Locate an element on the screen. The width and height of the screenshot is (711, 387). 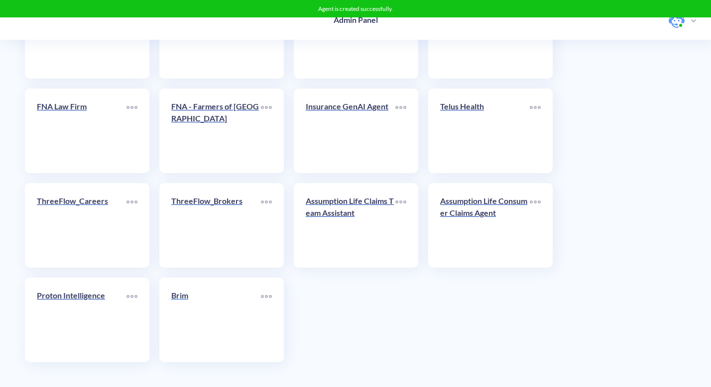
p: Assumption Life Claims Team Assistant is located at coordinates (350, 207).